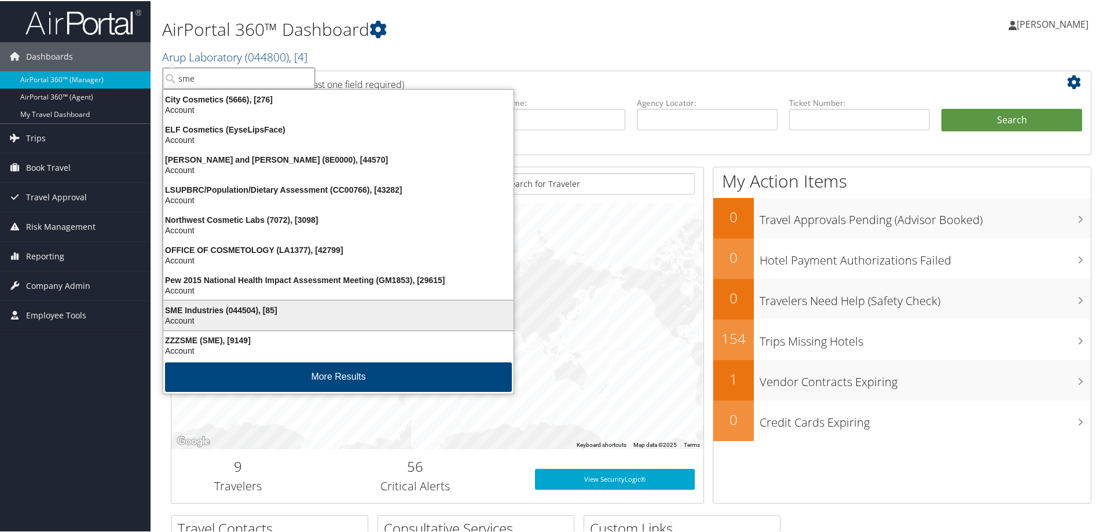 Image resolution: width=1107 pixels, height=532 pixels. I want to click on span: Trips, so click(36, 137).